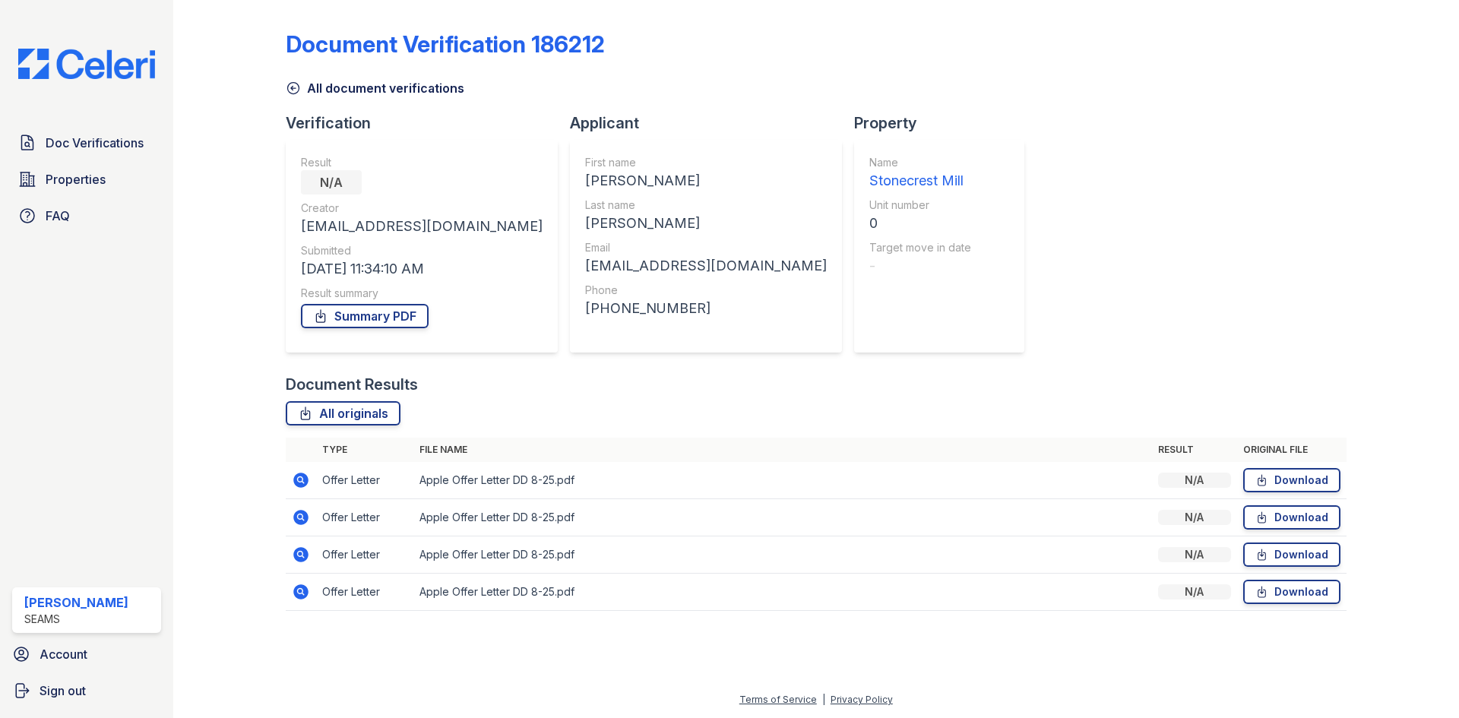 Image resolution: width=1459 pixels, height=718 pixels. Describe the element at coordinates (365, 450) in the screenshot. I see `th: Type` at that location.